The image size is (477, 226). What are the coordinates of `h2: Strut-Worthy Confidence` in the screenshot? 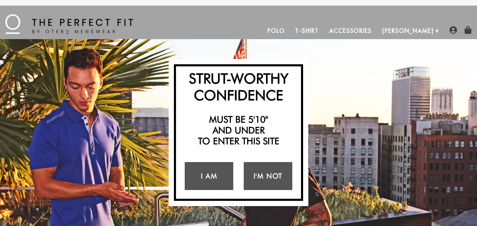 It's located at (239, 87).